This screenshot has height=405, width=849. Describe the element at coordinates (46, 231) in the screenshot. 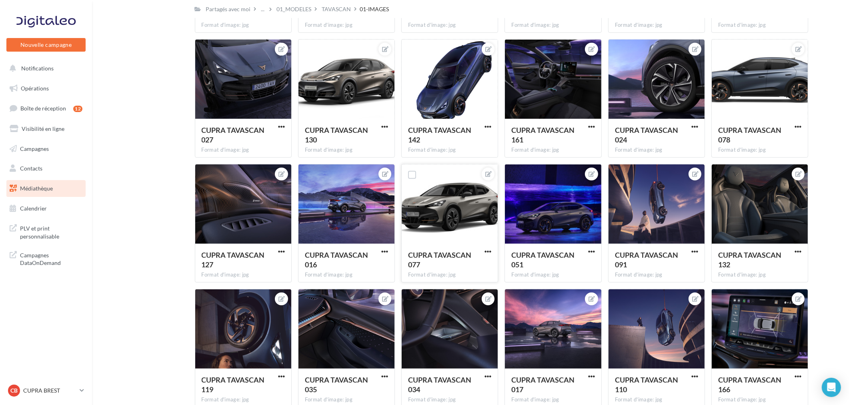

I see `a: PLV et print personnalisable` at that location.